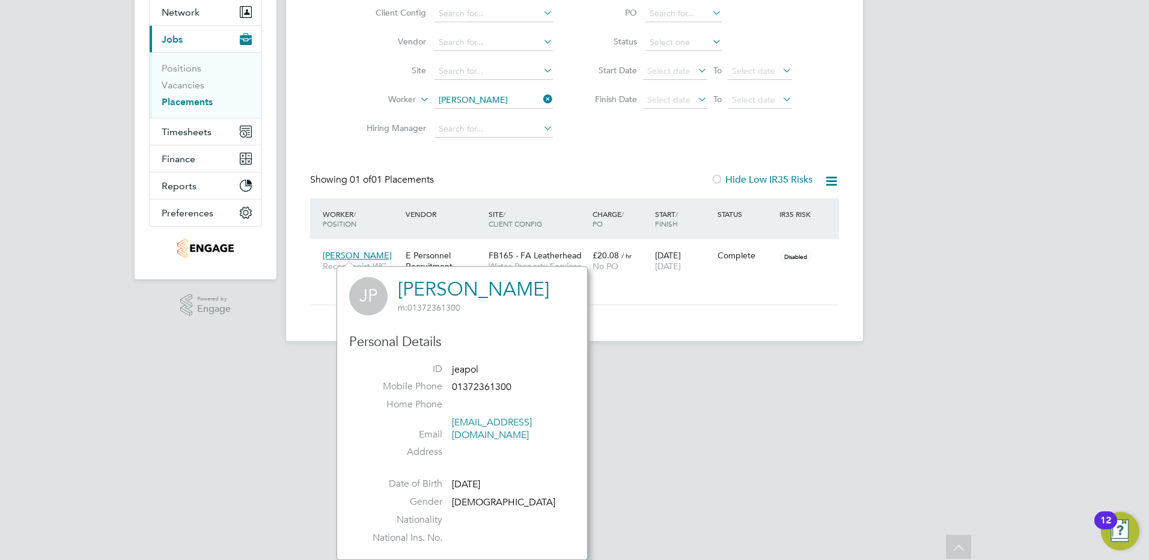 The image size is (1149, 560). I want to click on div: Showing, so click(373, 180).